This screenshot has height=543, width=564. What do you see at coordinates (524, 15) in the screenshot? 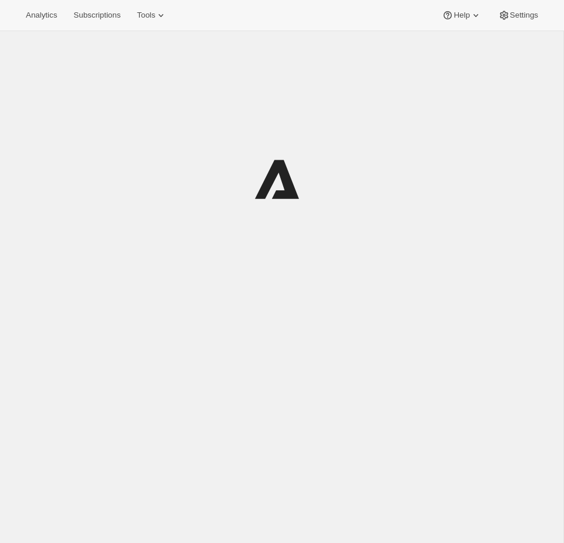
I see `span: Settings` at bounding box center [524, 15].